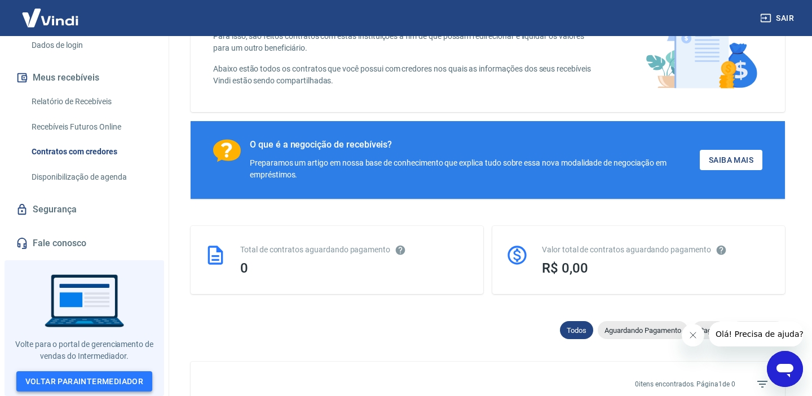  I want to click on a: Fale conosco, so click(84, 244).